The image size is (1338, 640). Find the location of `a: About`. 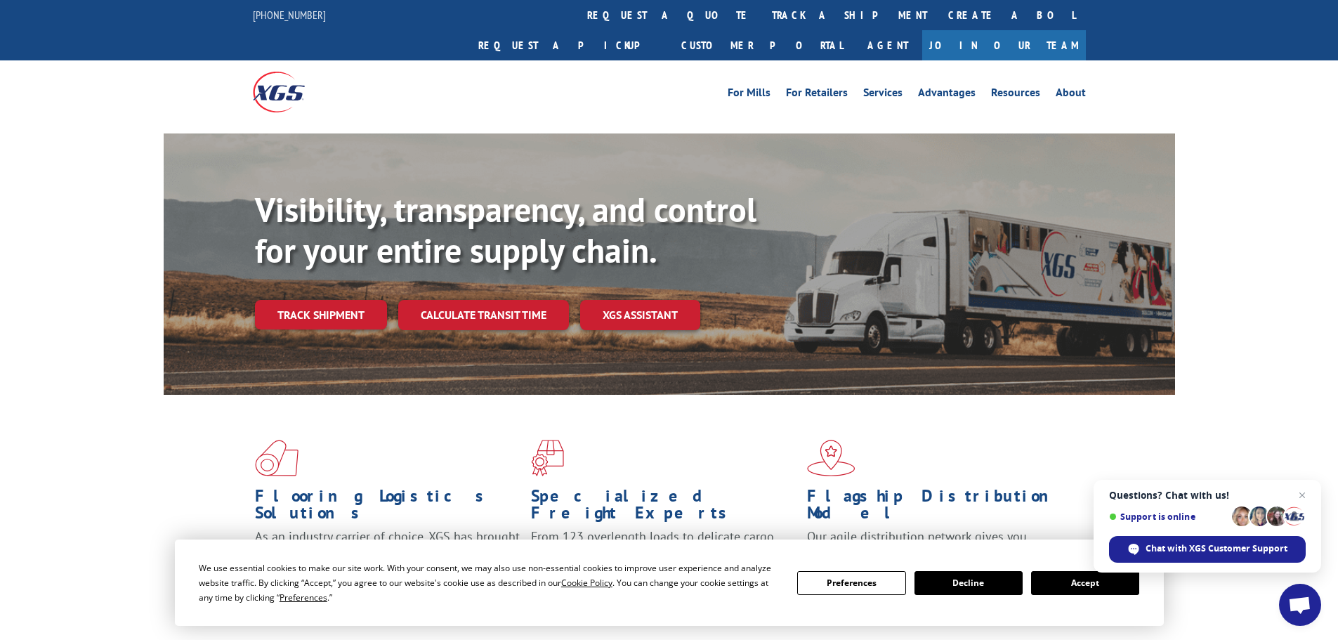

a: About is located at coordinates (1070, 95).